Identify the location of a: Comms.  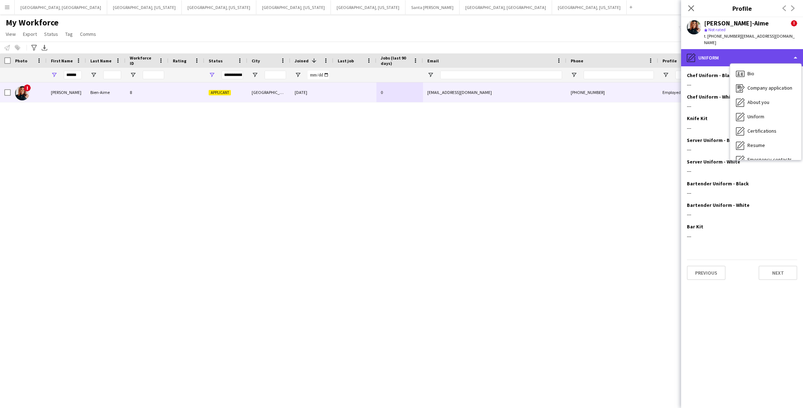
(88, 34).